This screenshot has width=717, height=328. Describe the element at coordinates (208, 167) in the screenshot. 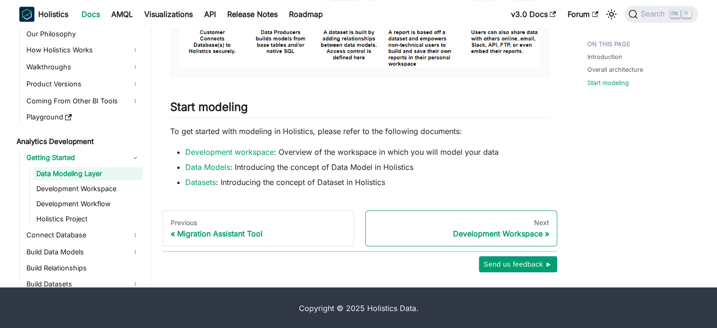

I see `a: Data Models` at that location.